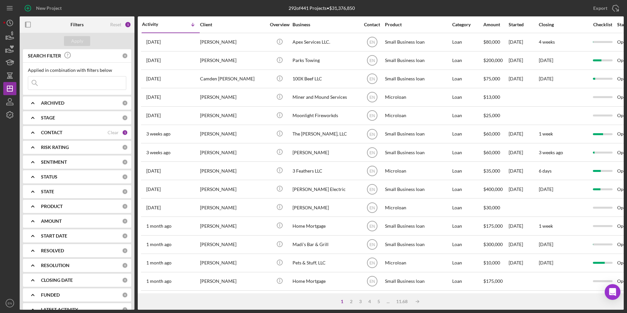 Image resolution: width=627 pixels, height=313 pixels. I want to click on time: 2025-08-04 17:49, so click(153, 189).